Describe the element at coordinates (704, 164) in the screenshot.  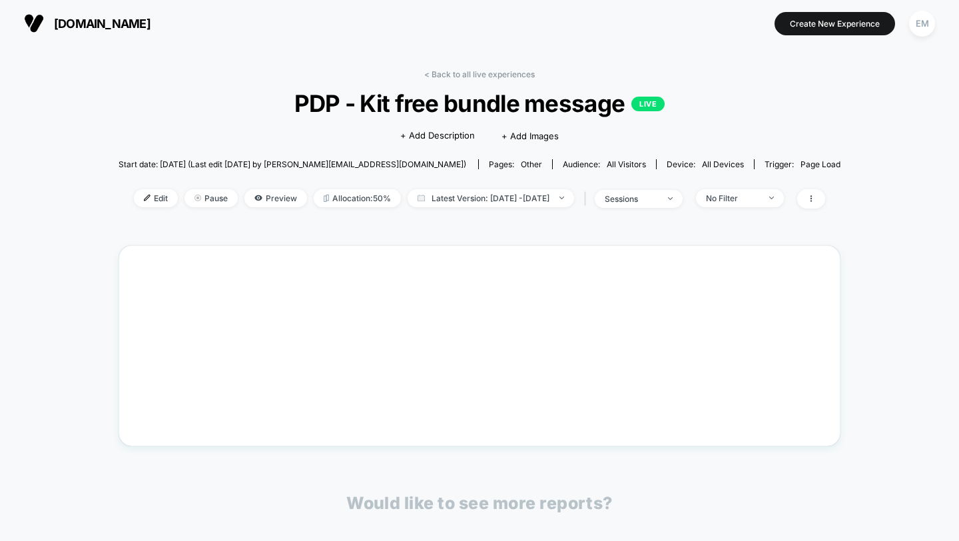
I see `span: Device:` at that location.